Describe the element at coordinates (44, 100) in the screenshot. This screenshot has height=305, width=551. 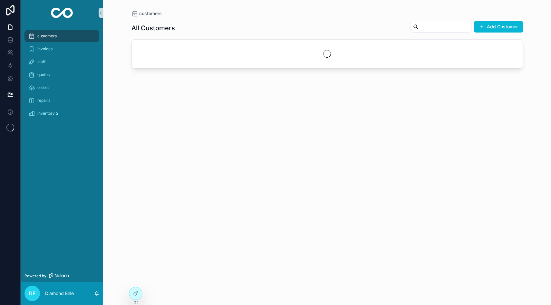
I see `span: repairs` at that location.